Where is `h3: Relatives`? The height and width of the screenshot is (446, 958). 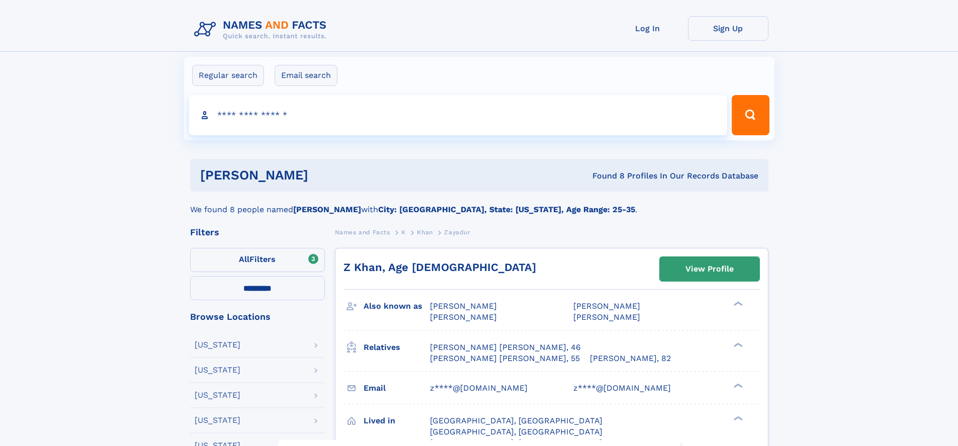
h3: Relatives is located at coordinates (397, 348).